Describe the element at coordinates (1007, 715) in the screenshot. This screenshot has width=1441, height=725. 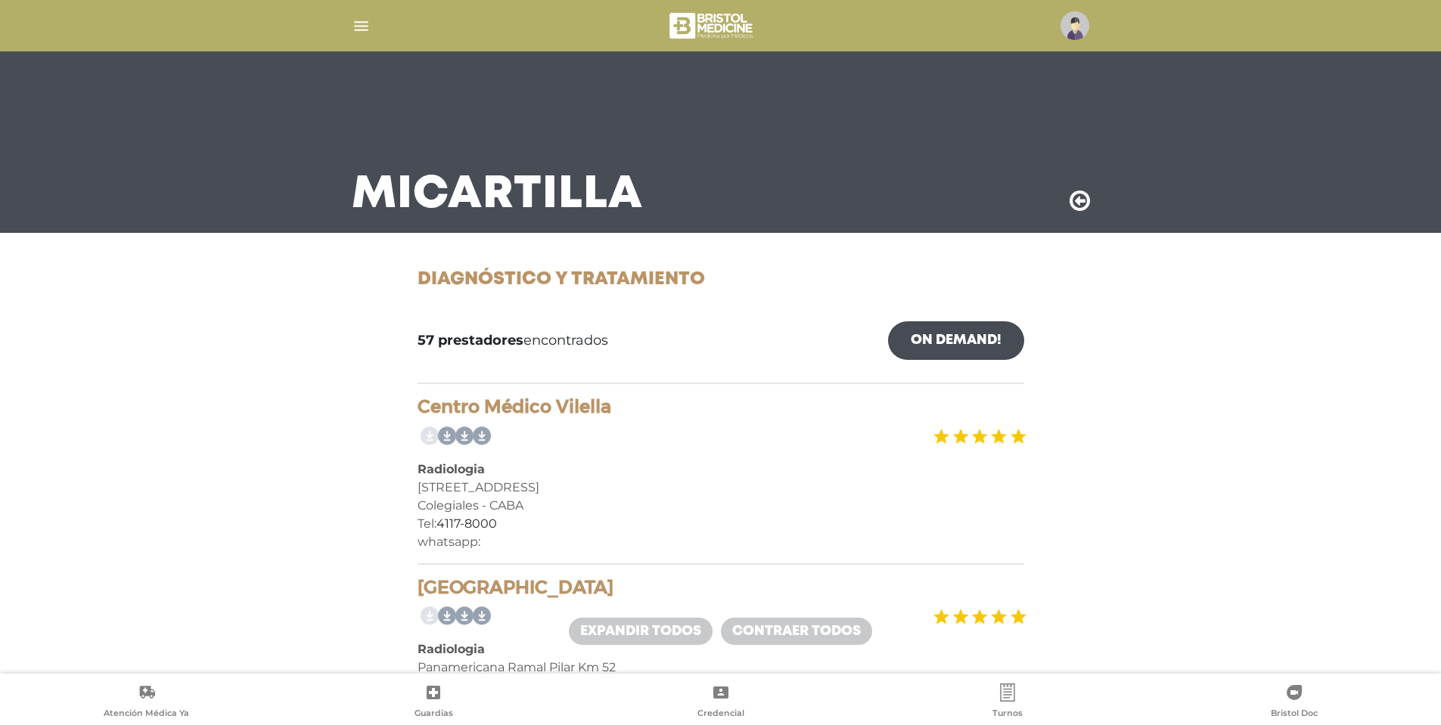
I see `span: Turnos` at that location.